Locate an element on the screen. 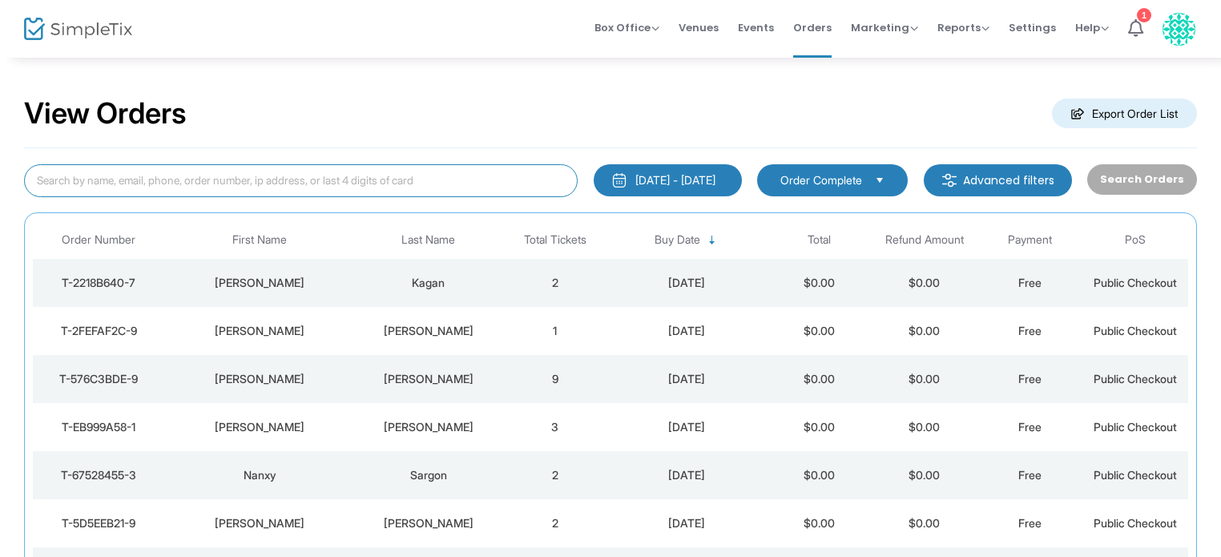 This screenshot has height=557, width=1221. div: T-576C3BDE-9 is located at coordinates (99, 379).